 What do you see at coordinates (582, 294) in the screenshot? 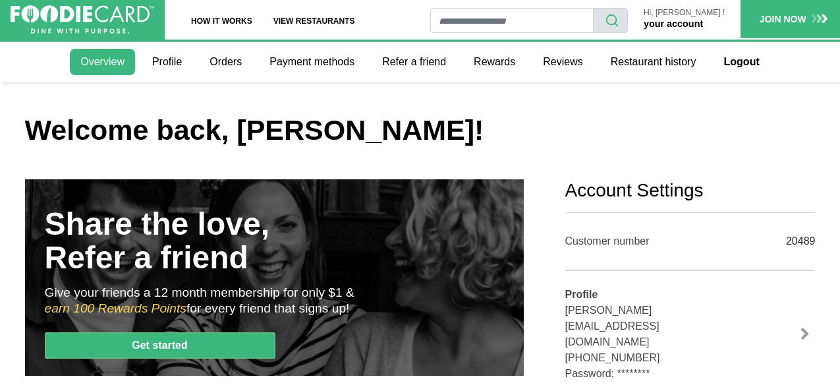
I see `b: Profile` at bounding box center [582, 294].